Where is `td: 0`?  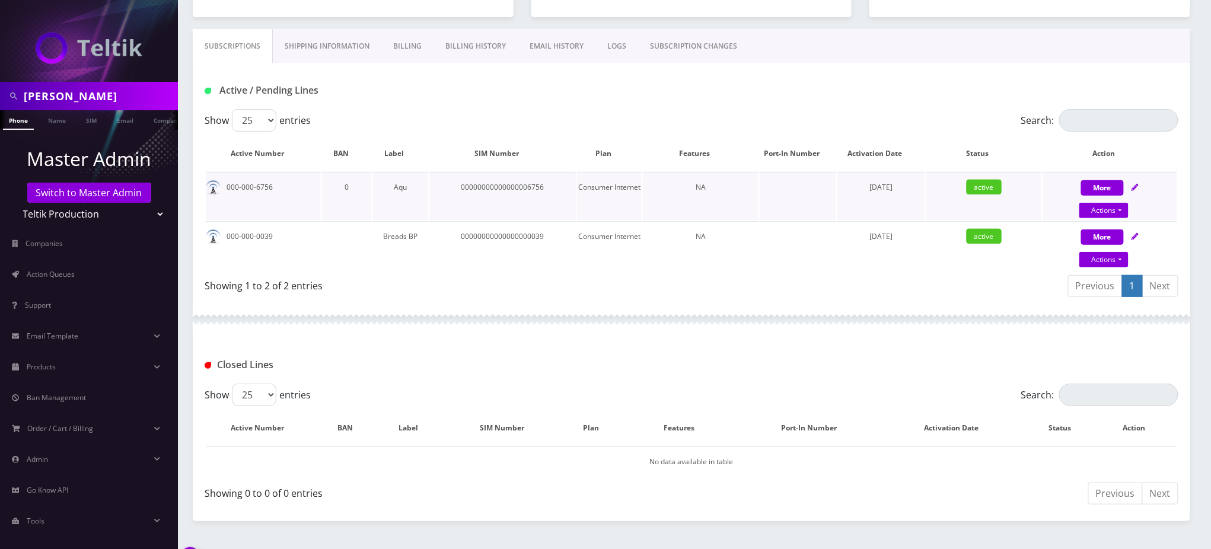
td: 0 is located at coordinates (346, 196).